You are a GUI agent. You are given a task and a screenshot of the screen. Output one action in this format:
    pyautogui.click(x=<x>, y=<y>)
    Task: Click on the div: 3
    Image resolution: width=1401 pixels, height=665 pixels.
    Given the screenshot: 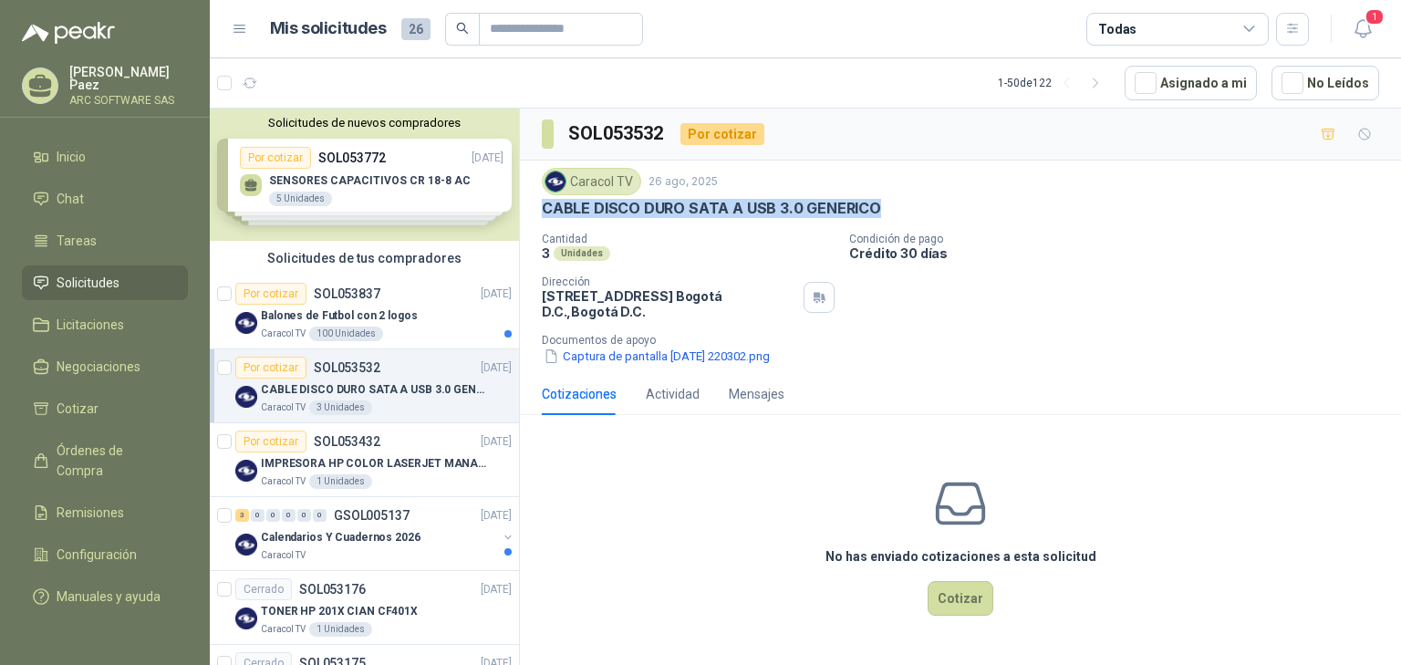 What is the action you would take?
    pyautogui.click(x=242, y=515)
    